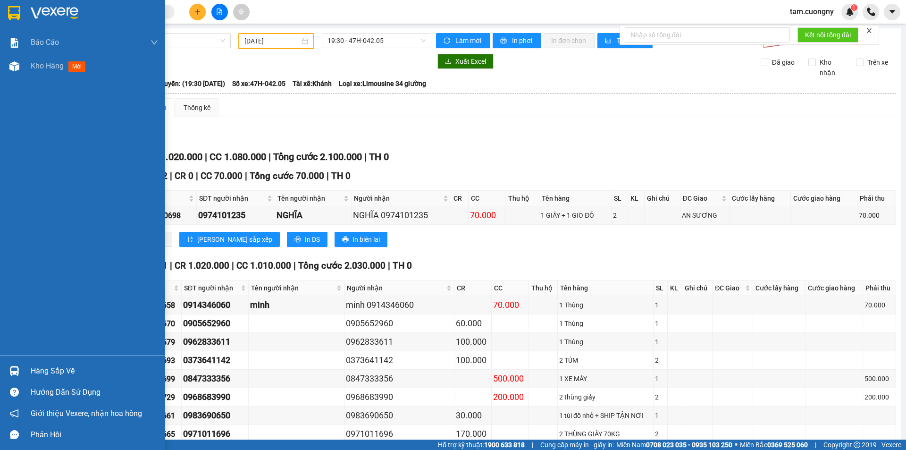 Image resolution: width=906 pixels, height=450 pixels. What do you see at coordinates (605, 342) in the screenshot?
I see `div: 1 Thùng` at bounding box center [605, 342].